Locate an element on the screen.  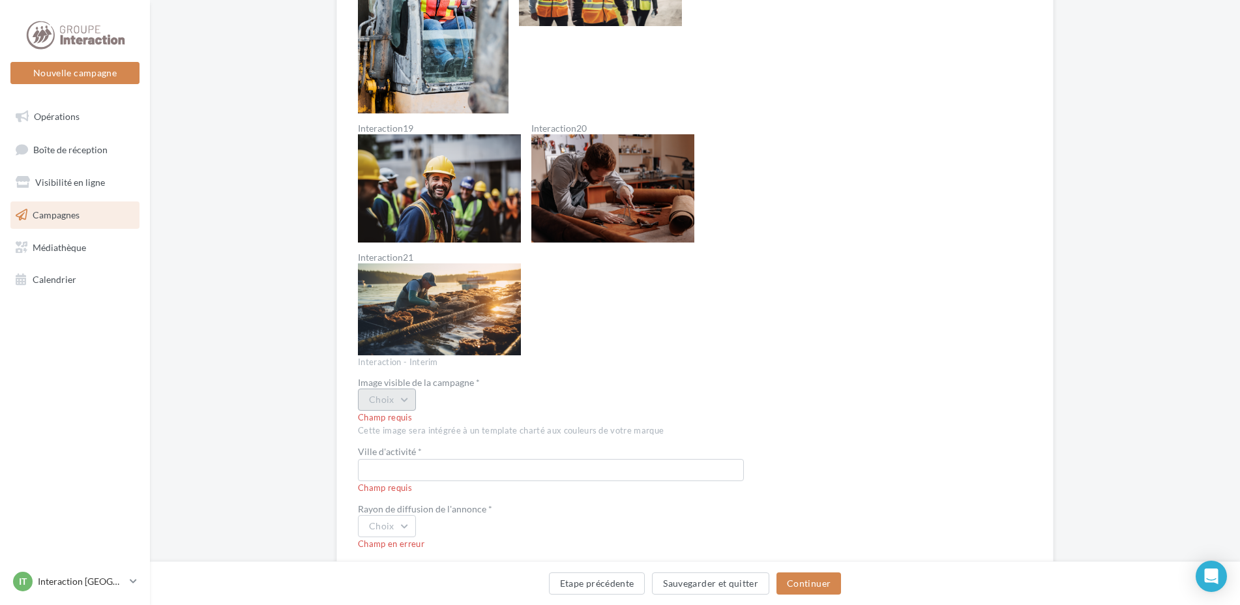
label: Géolocalisation * is located at coordinates (553, 565).